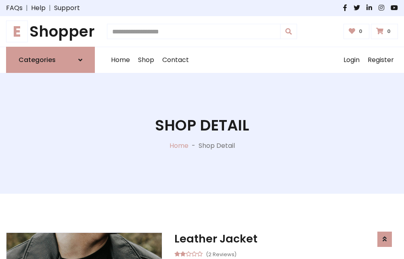 Image resolution: width=404 pixels, height=259 pixels. I want to click on a: Login, so click(351, 60).